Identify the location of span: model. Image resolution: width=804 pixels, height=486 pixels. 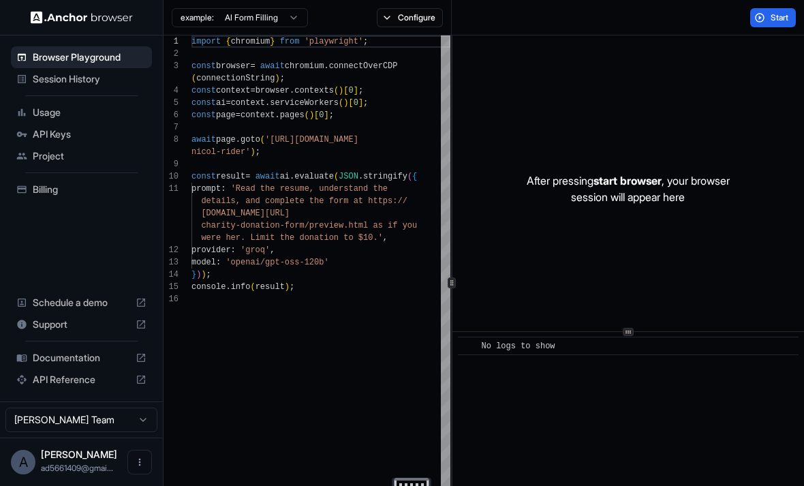
(204, 262).